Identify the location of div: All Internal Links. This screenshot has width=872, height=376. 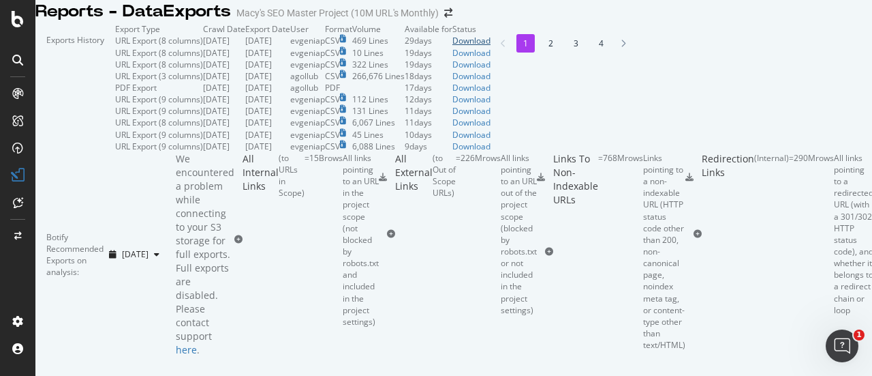
(260, 239).